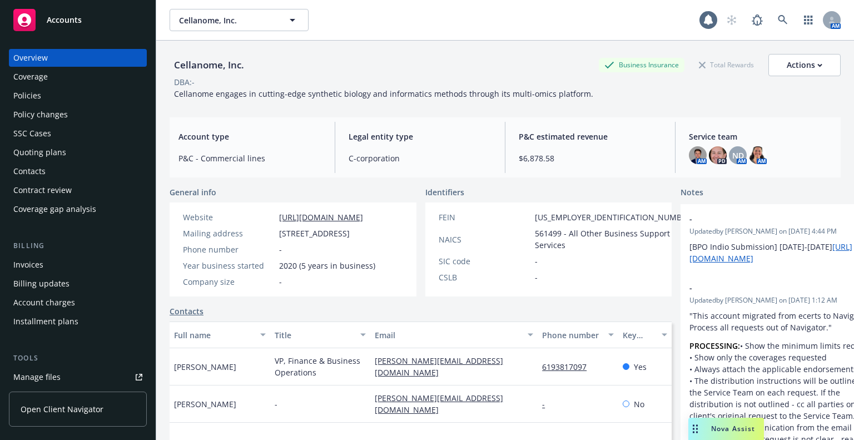 The width and height of the screenshot is (854, 440). Describe the element at coordinates (228, 281) in the screenshot. I see `div: Company size` at that location.